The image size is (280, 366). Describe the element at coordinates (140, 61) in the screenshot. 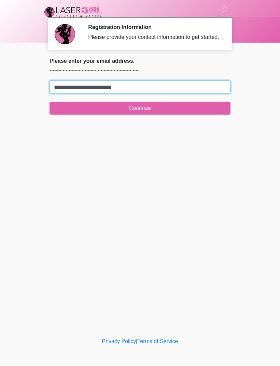

I see `h2: Please enter your email address.` at that location.